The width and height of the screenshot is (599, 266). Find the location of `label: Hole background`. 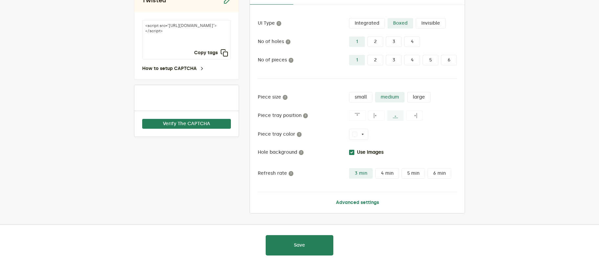

label: Hole background is located at coordinates (303, 152).